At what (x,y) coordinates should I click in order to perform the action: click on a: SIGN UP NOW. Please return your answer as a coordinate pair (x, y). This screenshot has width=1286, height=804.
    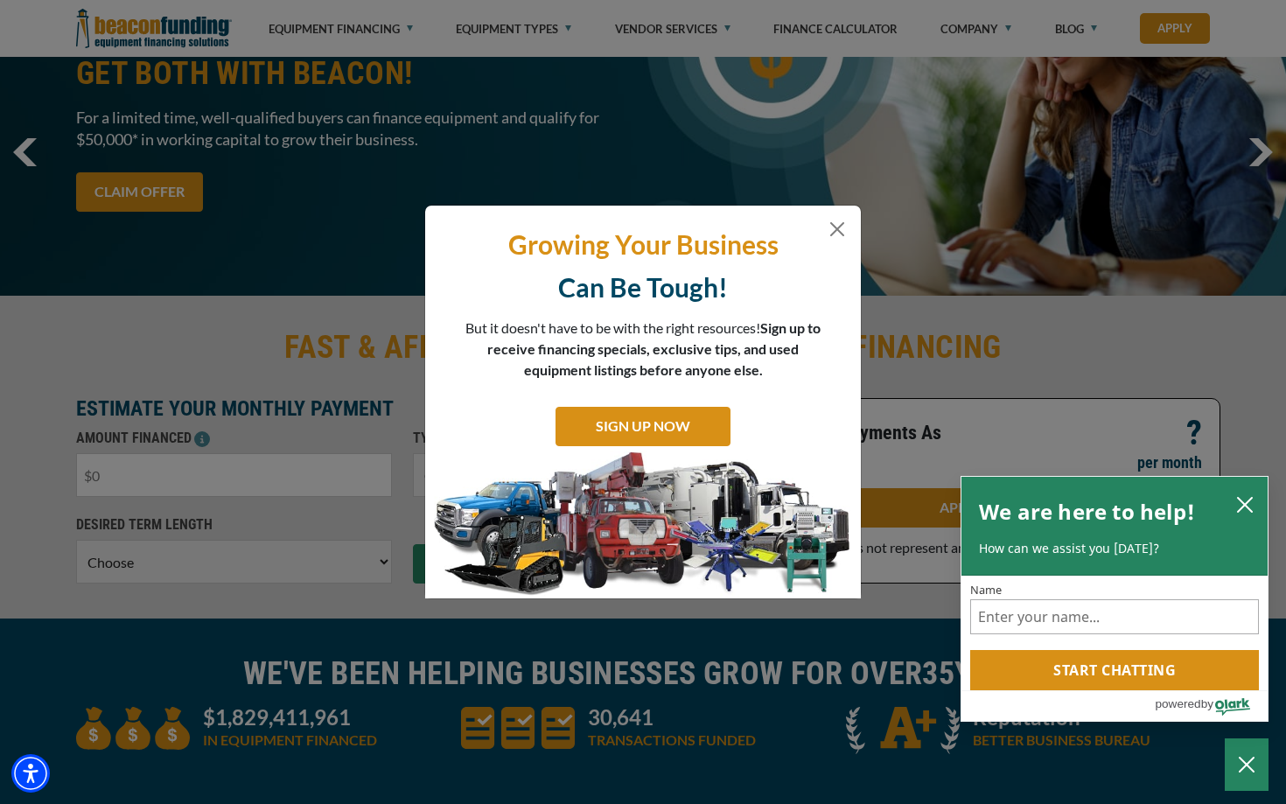
    Looking at the image, I should click on (643, 426).